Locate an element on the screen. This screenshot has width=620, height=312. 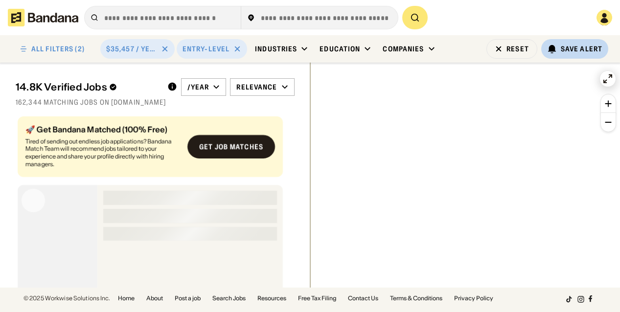
div: ALL FILTERS (2) is located at coordinates (58, 49).